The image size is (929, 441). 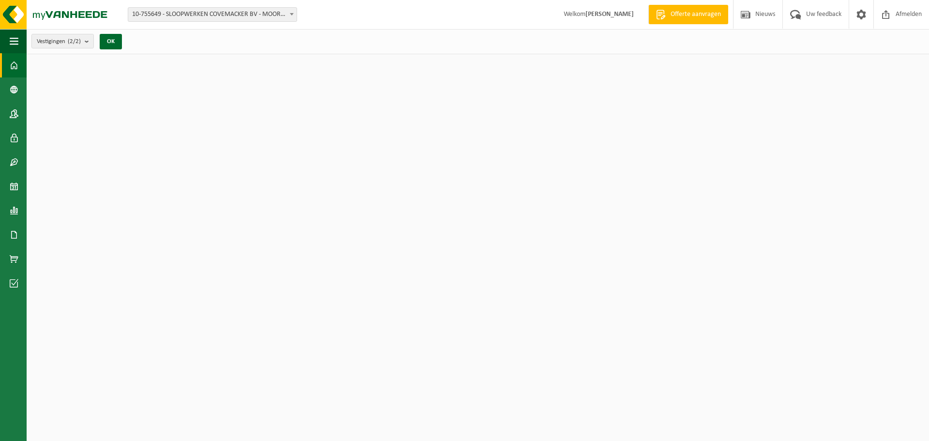 What do you see at coordinates (212, 15) in the screenshot?
I see `span: 10-755649 - SLOOPWERKEN COVEMACKER BV - MOORSLEDE` at bounding box center [212, 15].